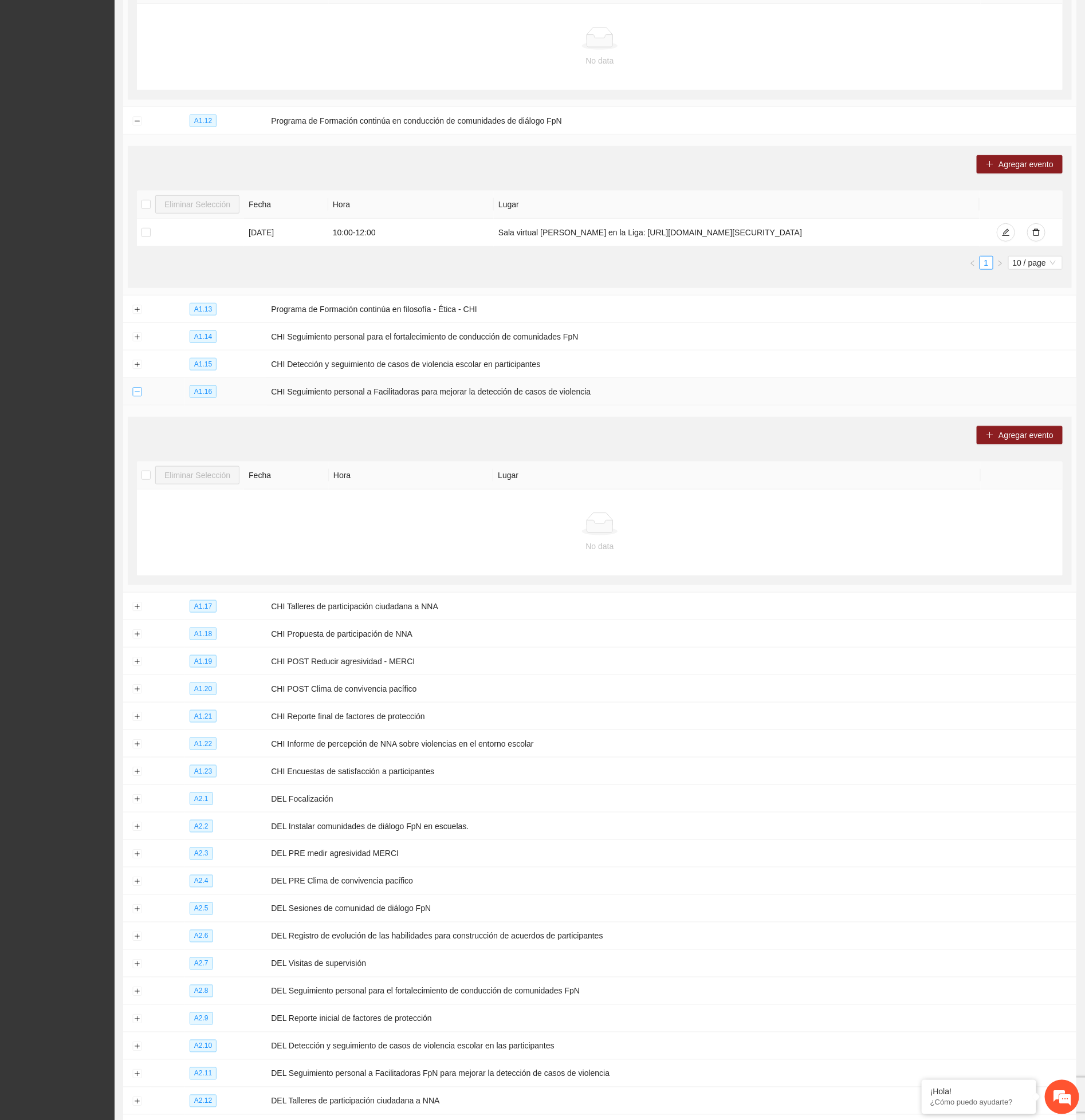 The height and width of the screenshot is (1120, 1085). Describe the element at coordinates (672, 743) in the screenshot. I see `td: CHI Informe de percepción de NNA sobre violencias en el entorno escolar` at that location.